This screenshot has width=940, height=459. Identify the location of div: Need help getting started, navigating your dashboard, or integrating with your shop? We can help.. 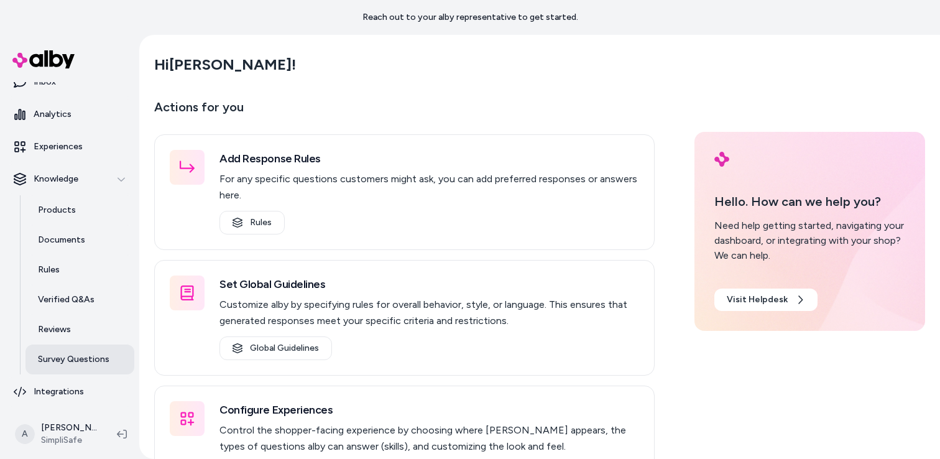
(810, 241).